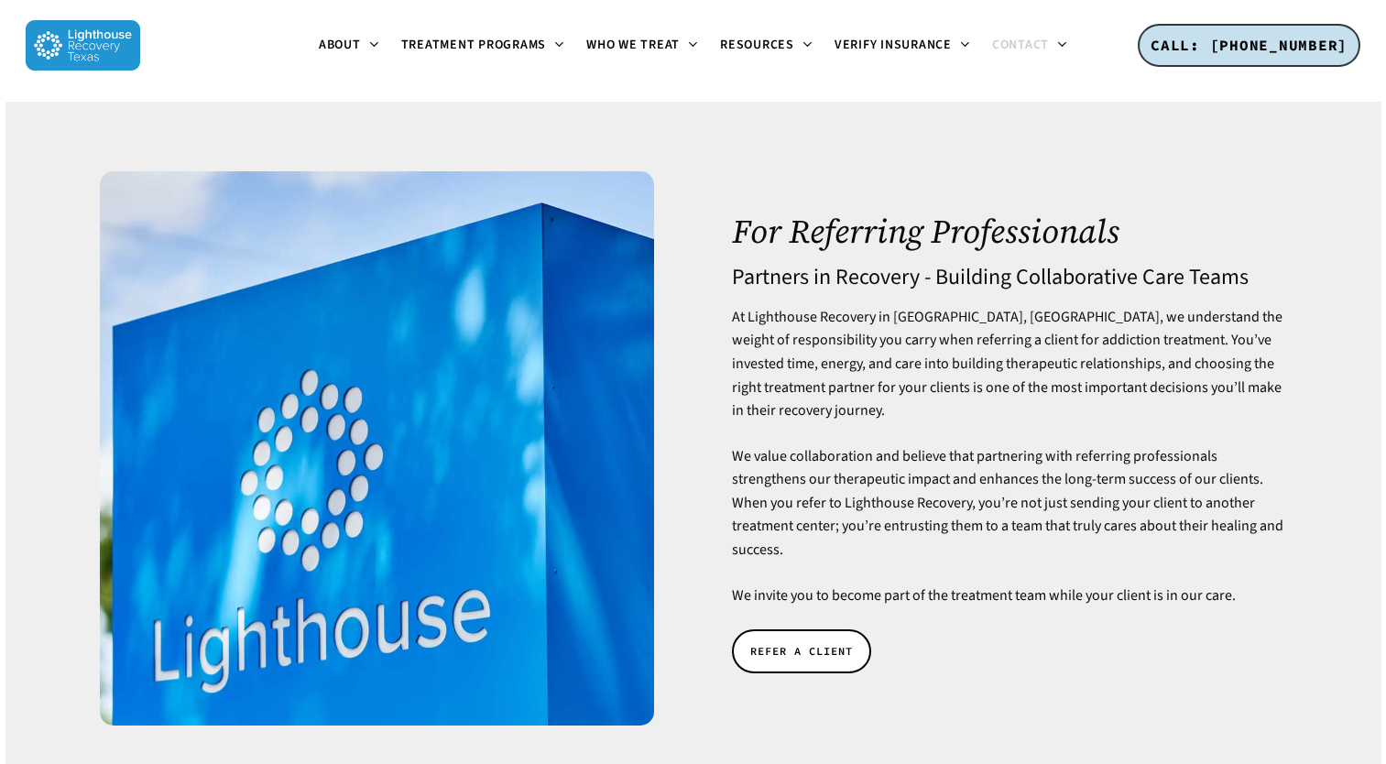  I want to click on a: Who We Treat, so click(642, 46).